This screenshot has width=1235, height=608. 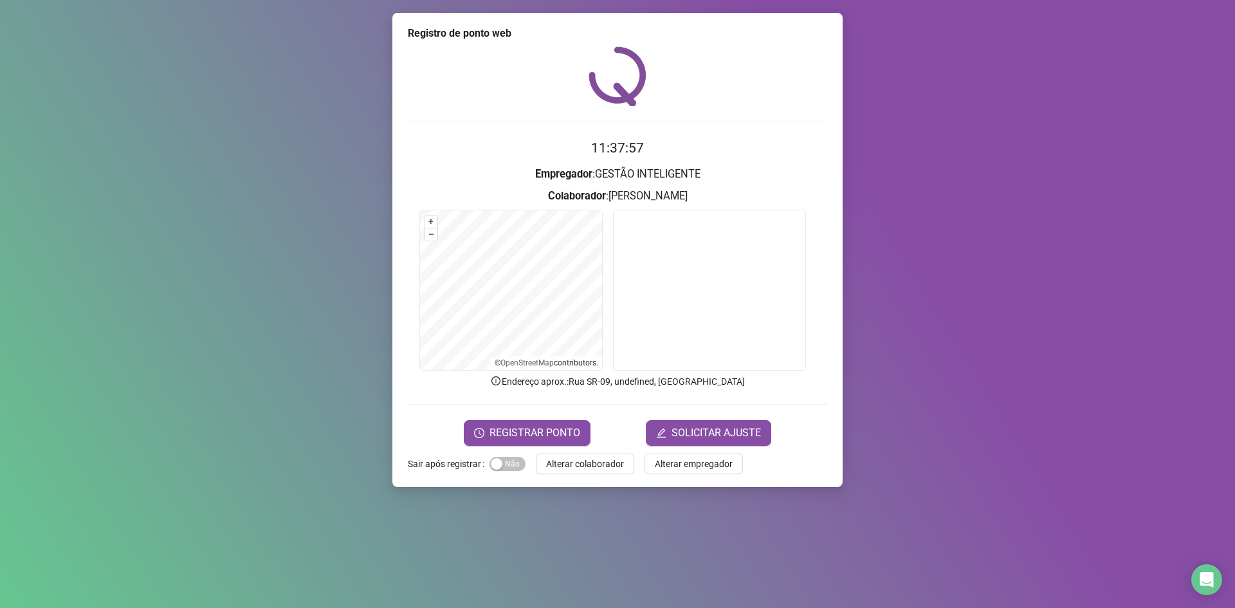 What do you see at coordinates (585, 464) in the screenshot?
I see `button: Alterar colaborador` at bounding box center [585, 464].